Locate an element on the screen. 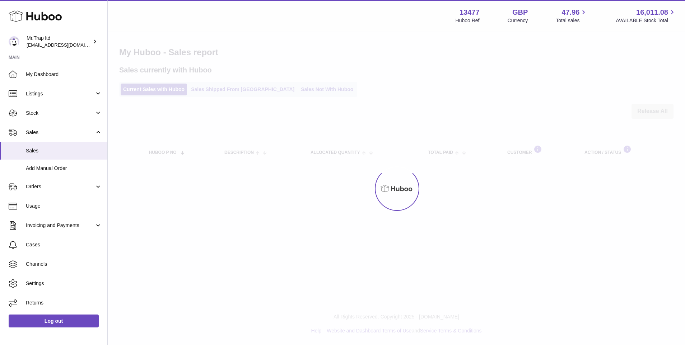  span: Channels is located at coordinates (64, 264).